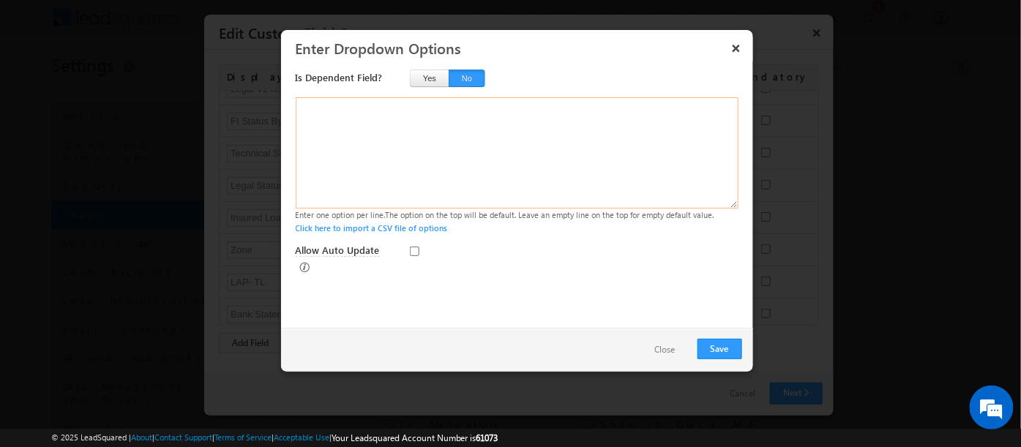  I want to click on div: Enter one option per line., so click(519, 215).